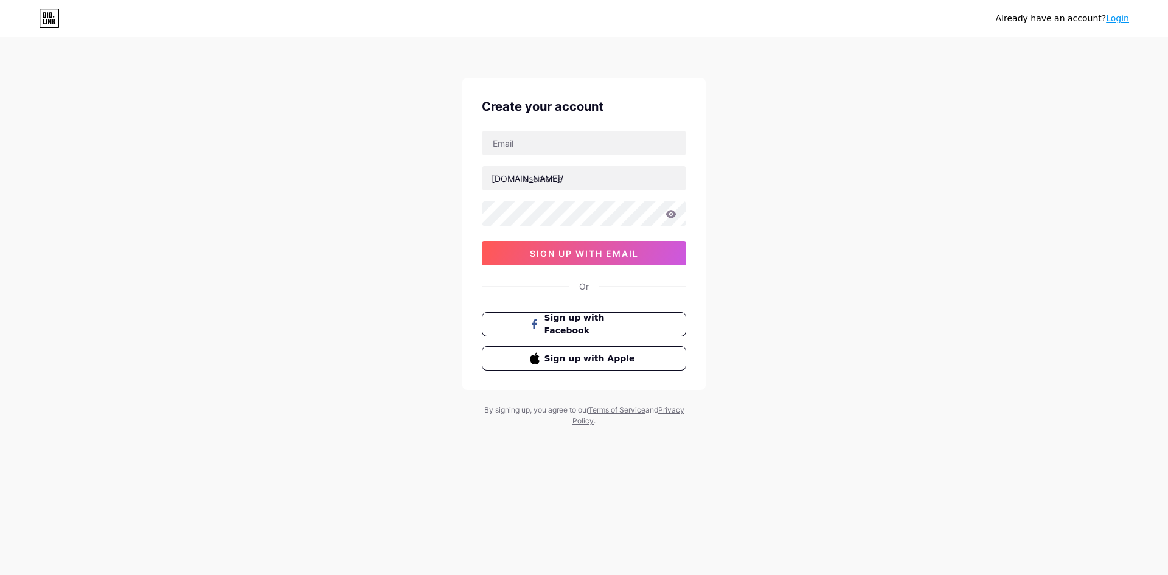 This screenshot has width=1168, height=575. I want to click on div: Create your account, so click(584, 106).